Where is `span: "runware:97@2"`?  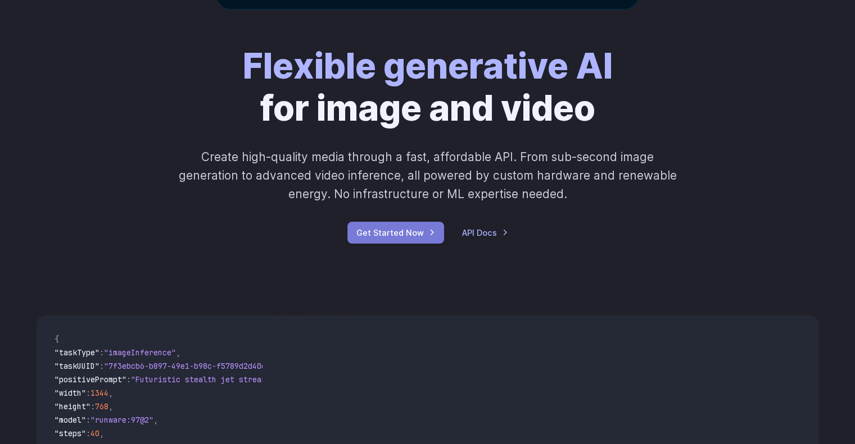
span: "runware:97@2" is located at coordinates (122, 420).